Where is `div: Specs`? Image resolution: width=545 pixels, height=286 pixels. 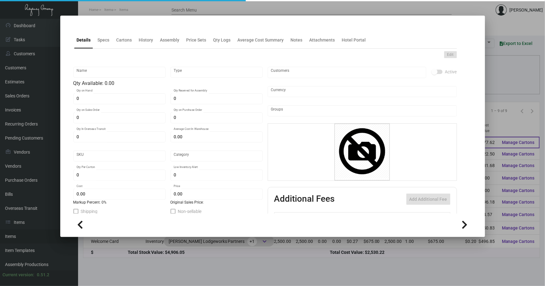
div: Specs is located at coordinates (104, 40).